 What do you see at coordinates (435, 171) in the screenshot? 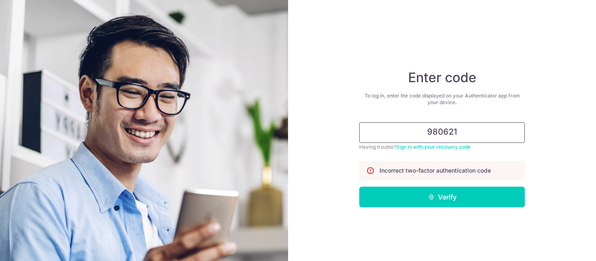
I see `p: Incorrect two-factor authentication code` at bounding box center [435, 171].